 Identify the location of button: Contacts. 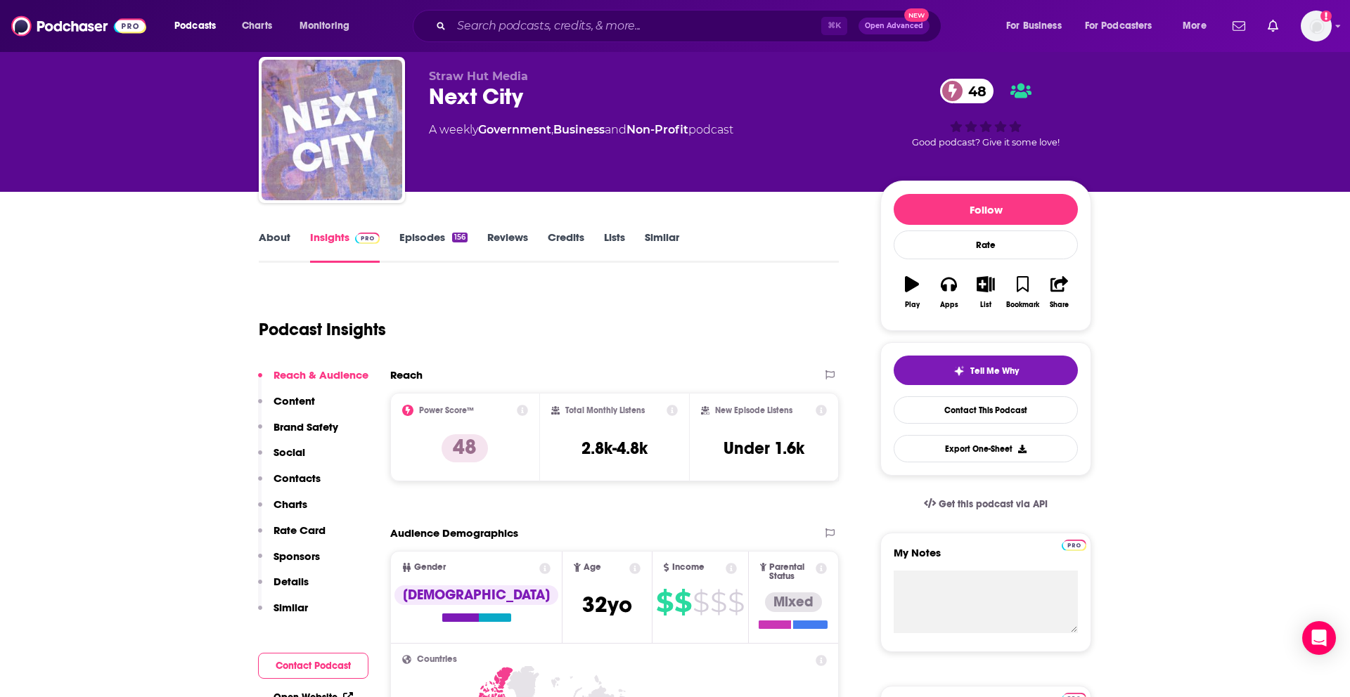
(289, 484).